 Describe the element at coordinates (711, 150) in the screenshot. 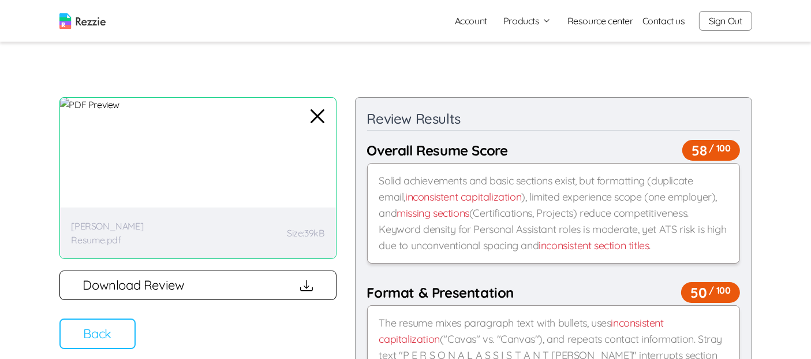

I see `span: 58` at that location.